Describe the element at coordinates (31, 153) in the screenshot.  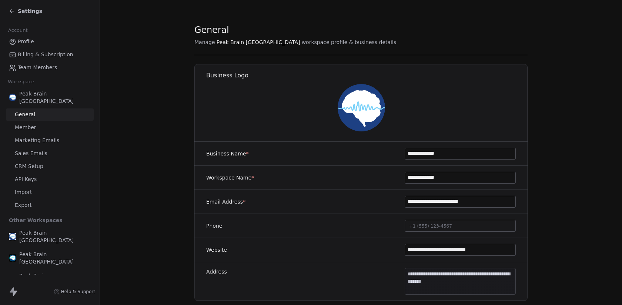
I see `span: Sales Emails` at that location.